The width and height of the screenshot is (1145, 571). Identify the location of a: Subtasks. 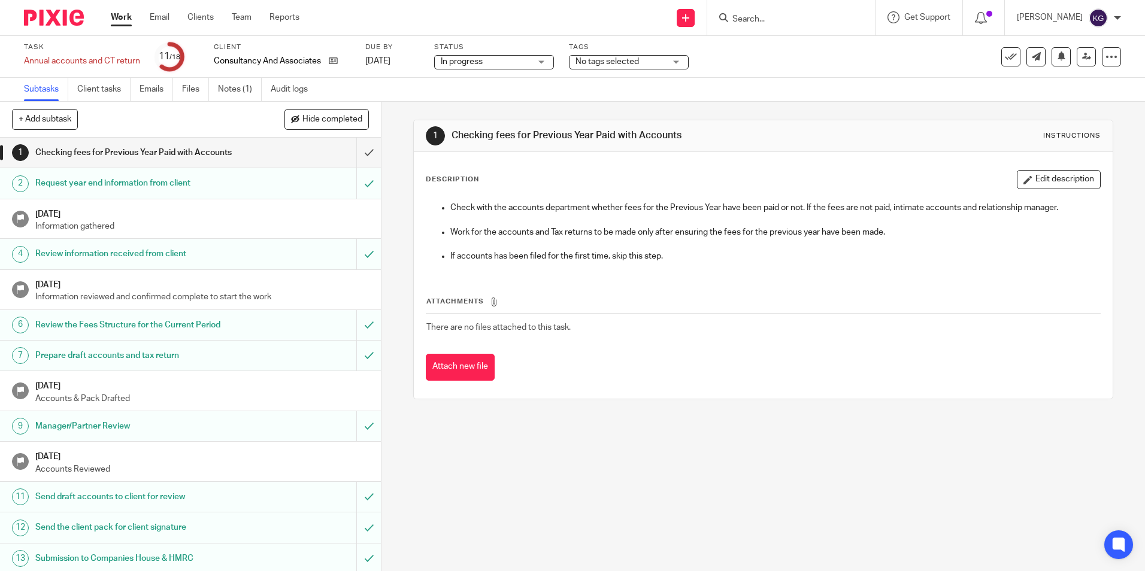
(46, 89).